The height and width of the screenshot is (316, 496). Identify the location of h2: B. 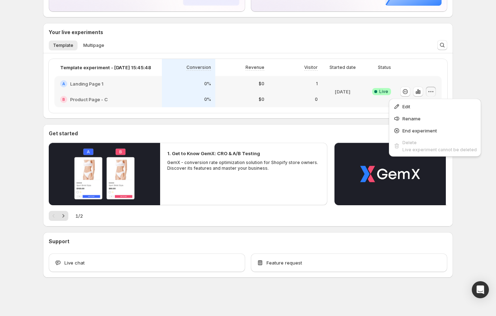
(64, 100).